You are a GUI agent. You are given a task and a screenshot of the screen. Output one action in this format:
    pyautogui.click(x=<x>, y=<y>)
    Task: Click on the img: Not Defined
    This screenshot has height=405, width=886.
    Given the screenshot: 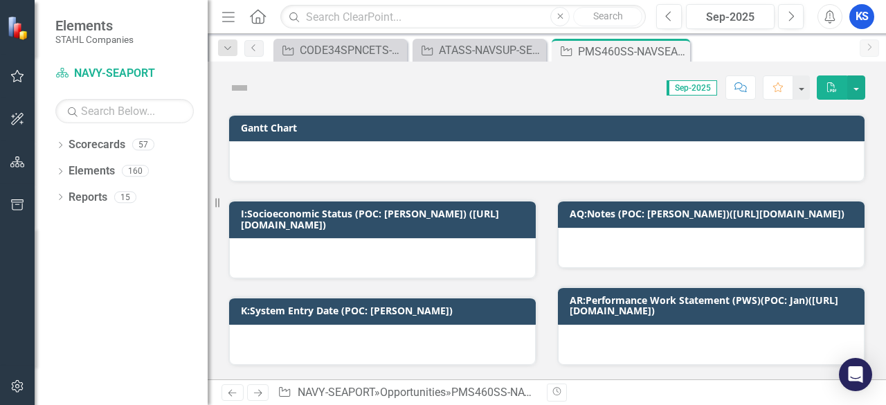 What is the action you would take?
    pyautogui.click(x=240, y=88)
    